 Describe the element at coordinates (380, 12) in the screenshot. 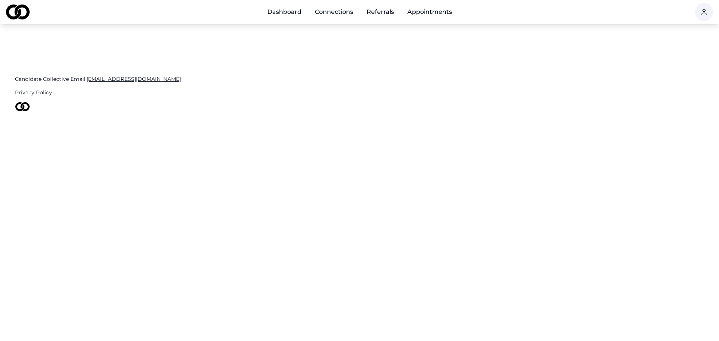

I see `a: Referrals` at that location.